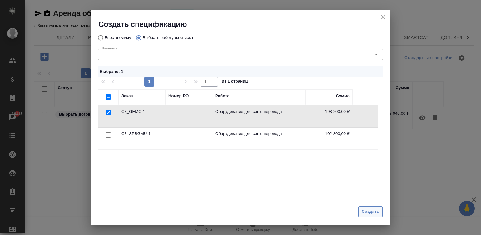 This screenshot has height=235, width=481. I want to click on button: close, so click(383, 17).